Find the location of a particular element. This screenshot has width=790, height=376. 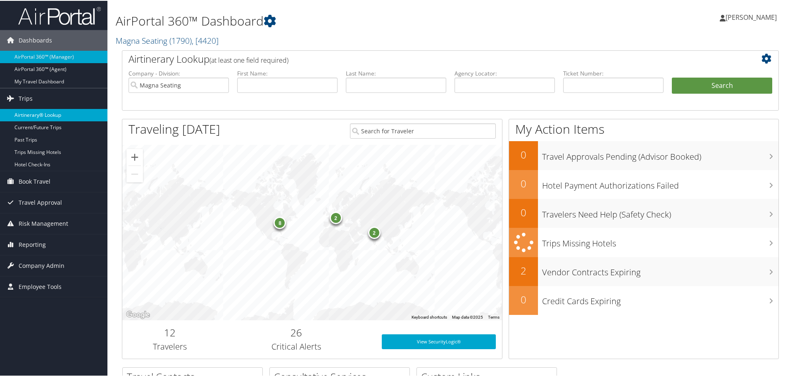

img: airportal-logo.png is located at coordinates (59, 15).